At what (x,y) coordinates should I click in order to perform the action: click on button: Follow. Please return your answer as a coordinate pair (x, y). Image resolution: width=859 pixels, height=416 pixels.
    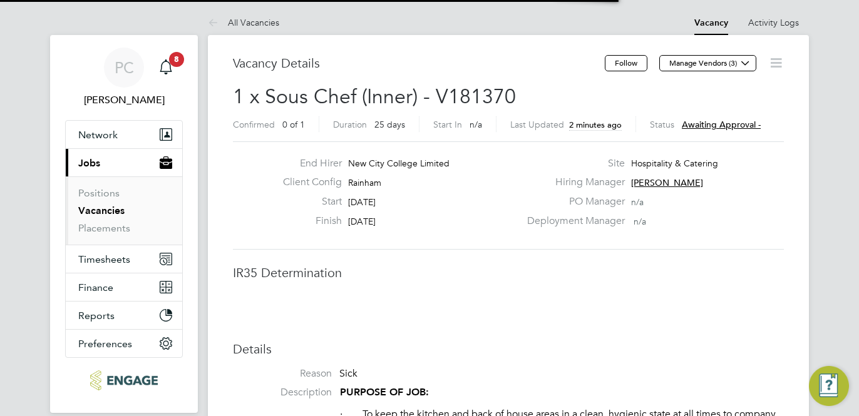
    Looking at the image, I should click on (626, 63).